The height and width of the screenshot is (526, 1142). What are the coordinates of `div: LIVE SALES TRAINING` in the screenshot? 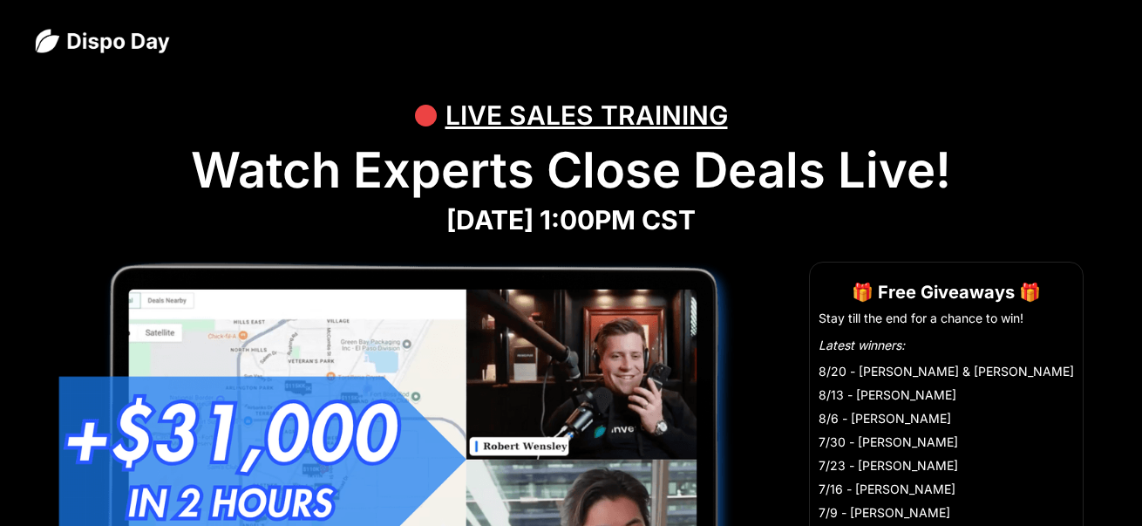 It's located at (587, 115).